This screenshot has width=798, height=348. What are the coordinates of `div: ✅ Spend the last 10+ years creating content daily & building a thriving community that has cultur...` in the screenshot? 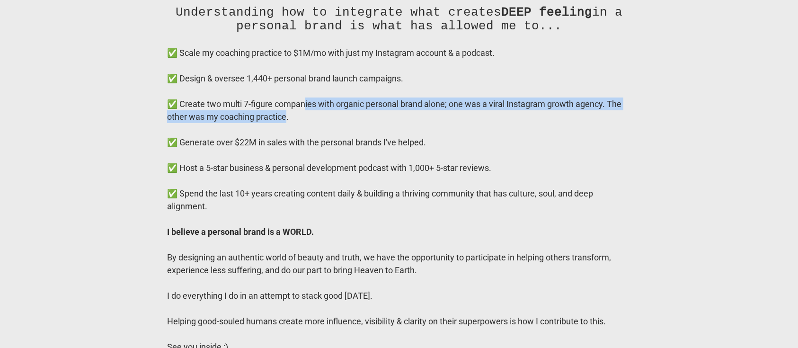 It's located at (399, 200).